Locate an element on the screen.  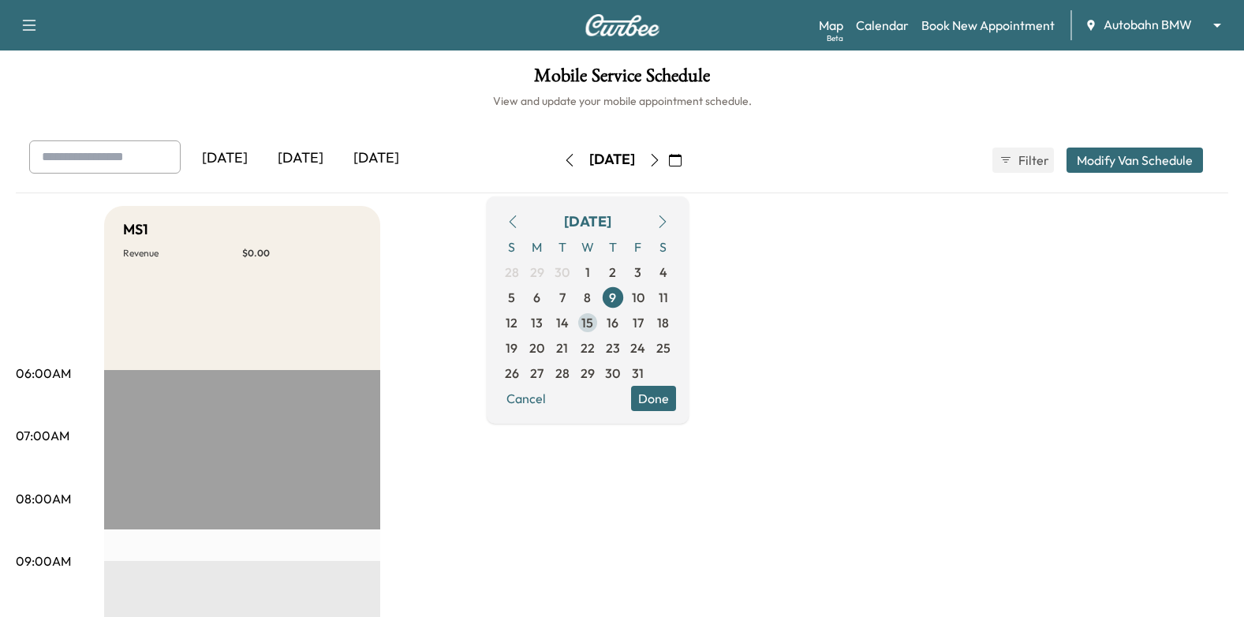
span: 10 is located at coordinates (638, 297).